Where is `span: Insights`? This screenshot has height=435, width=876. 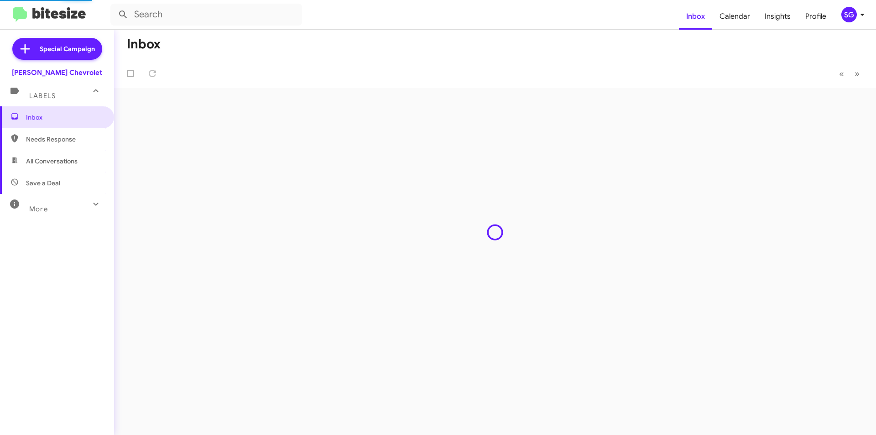 span: Insights is located at coordinates (777, 16).